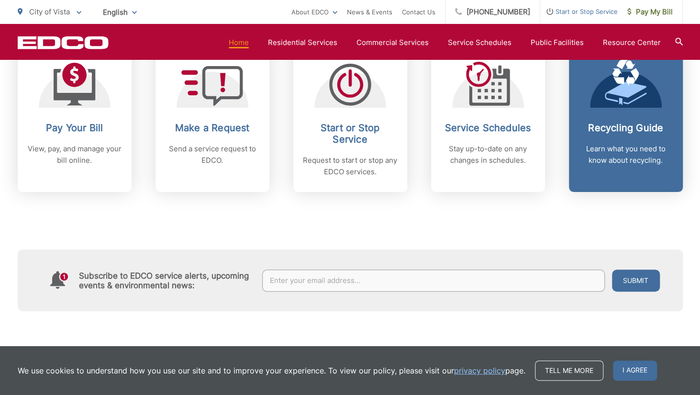 This screenshot has width=700, height=395. What do you see at coordinates (212, 128) in the screenshot?
I see `h2: Make a Request` at bounding box center [212, 128].